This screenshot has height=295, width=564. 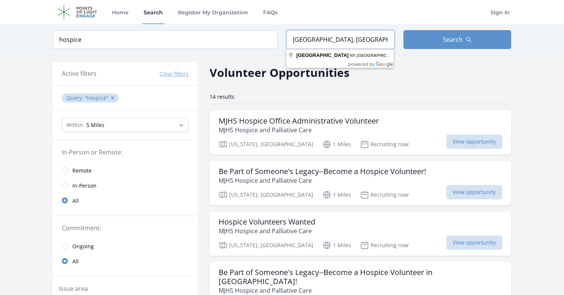 I want to click on a: Ongoing, so click(x=125, y=246).